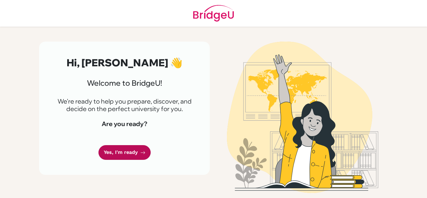  I want to click on p: We're ready to help you prepare, discover, and decide on the perfect university for you., so click(124, 105).